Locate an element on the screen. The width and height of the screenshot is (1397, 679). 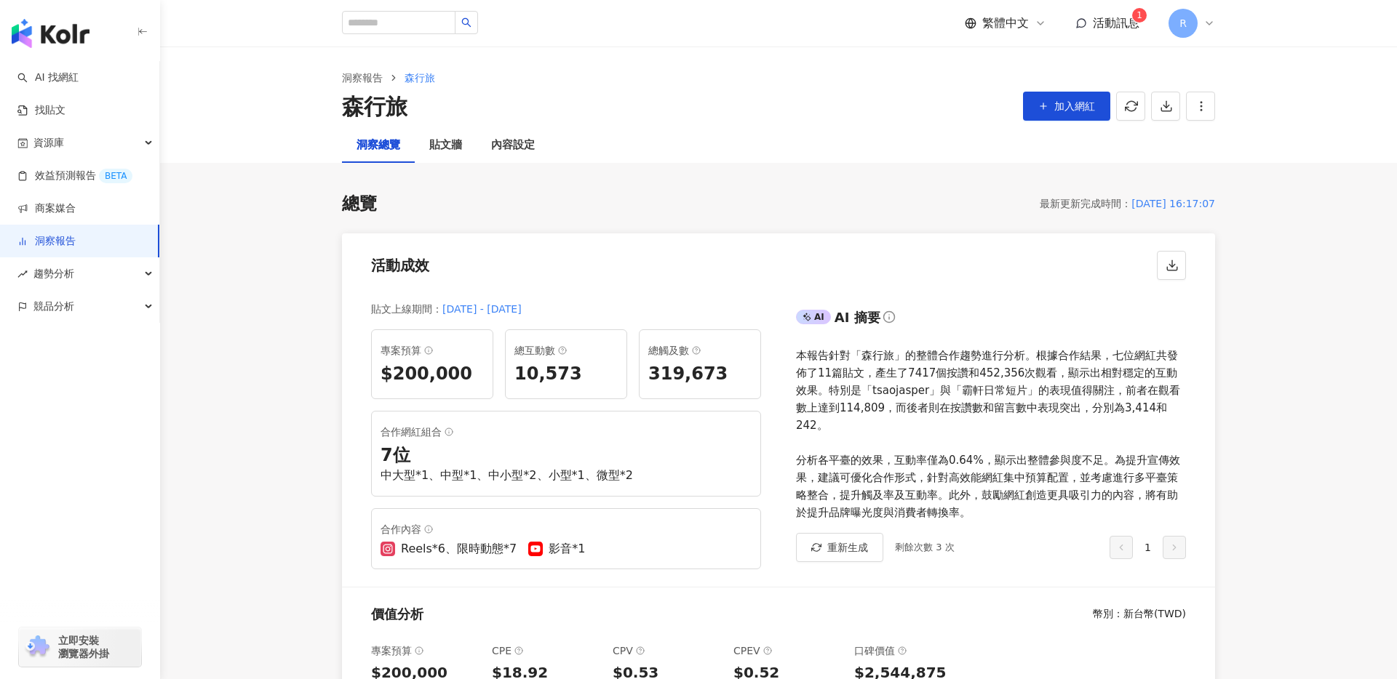
span: 立即安裝 瀏覽器外掛 is located at coordinates (84, 647).